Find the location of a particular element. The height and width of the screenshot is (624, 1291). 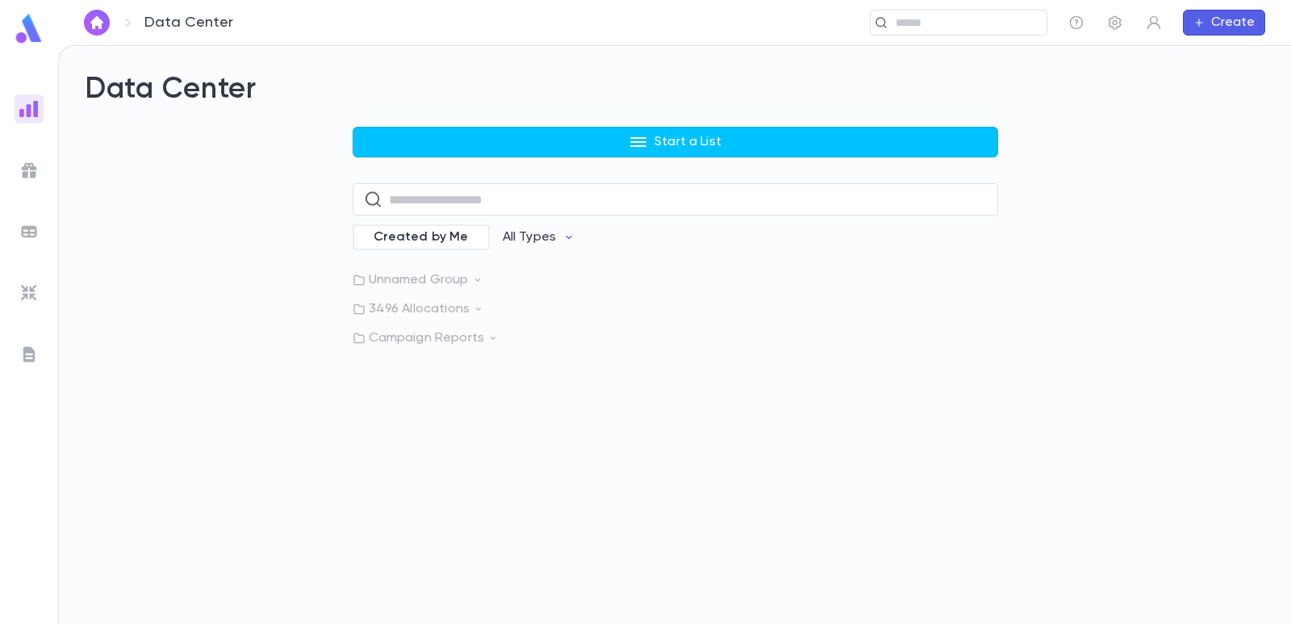

p: Data Center is located at coordinates (189, 23).